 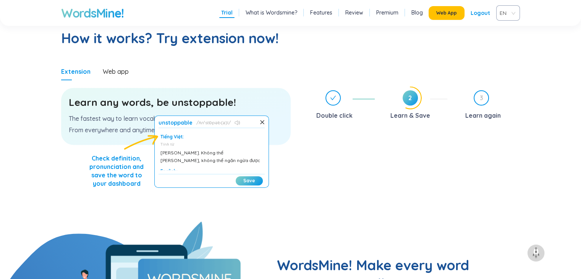 What do you see at coordinates (387, 13) in the screenshot?
I see `a: Premium` at bounding box center [387, 13].